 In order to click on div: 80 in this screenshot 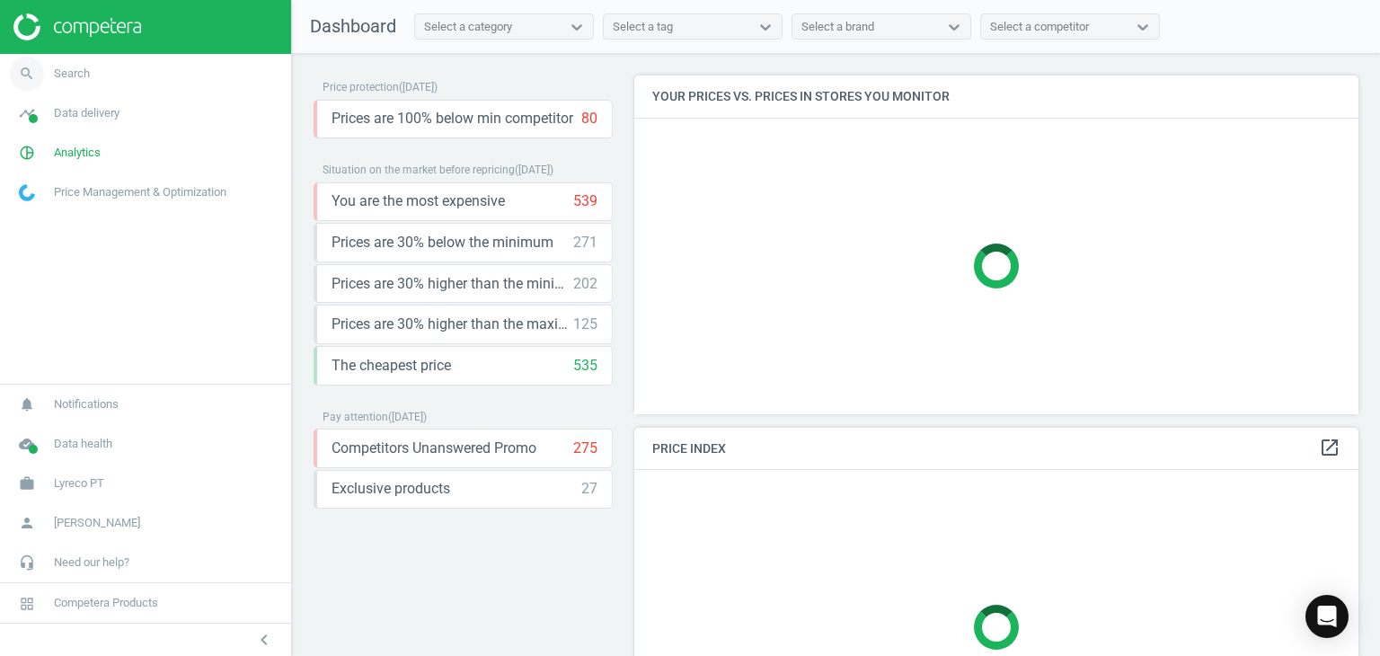, I will do `click(589, 119)`.